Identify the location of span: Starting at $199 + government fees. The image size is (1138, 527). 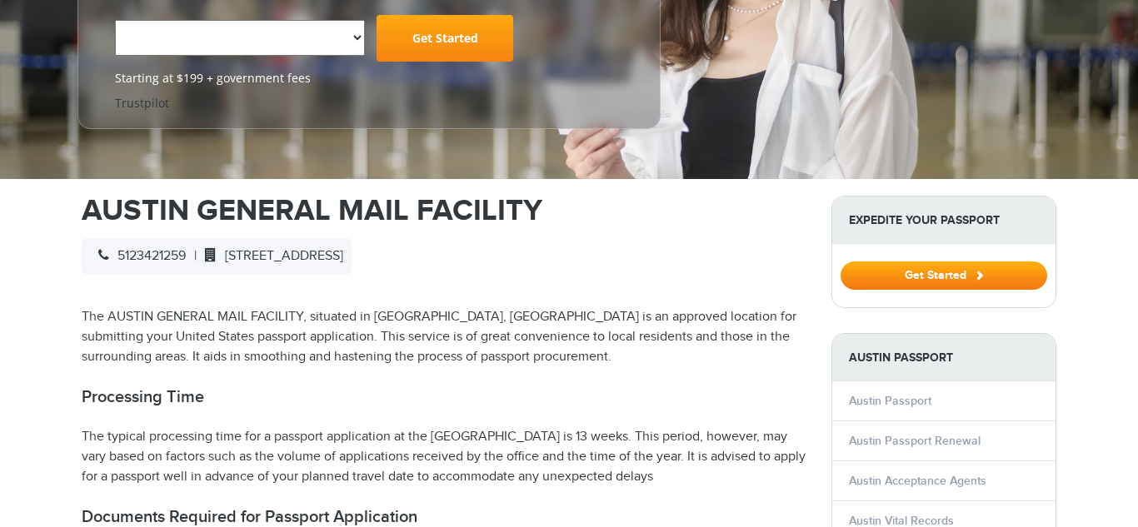
(369, 78).